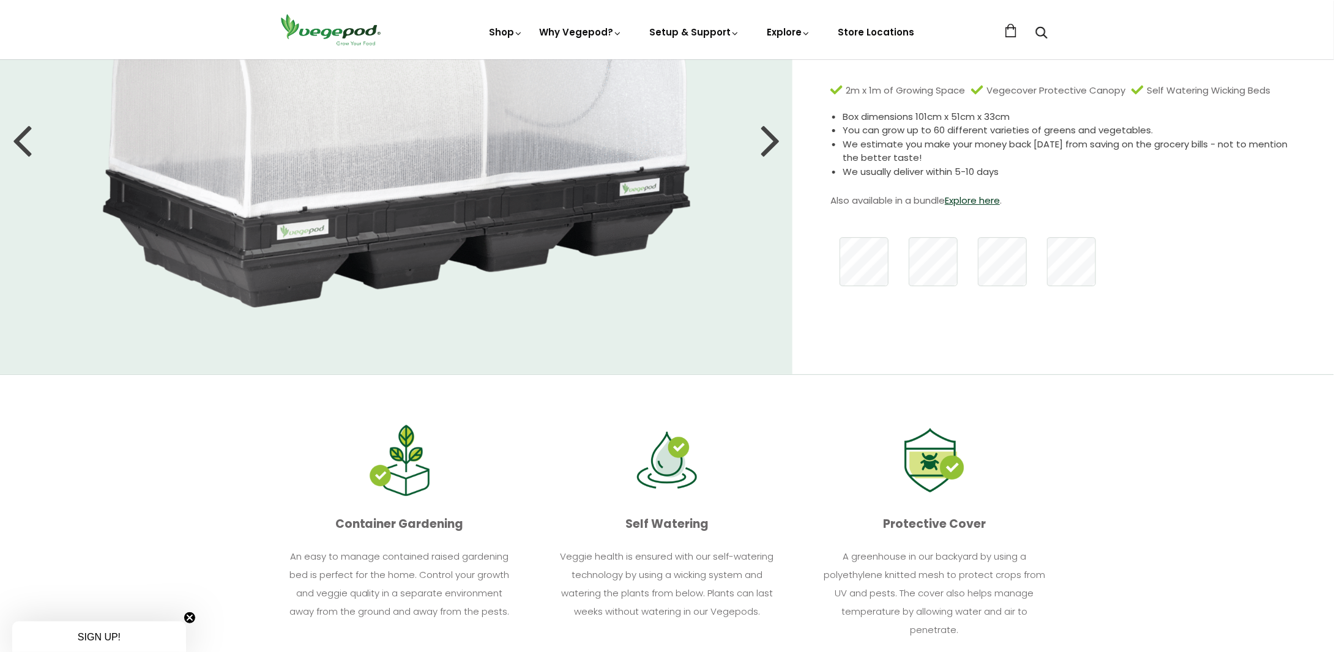  What do you see at coordinates (789, 32) in the screenshot?
I see `a: Explore` at bounding box center [789, 32].